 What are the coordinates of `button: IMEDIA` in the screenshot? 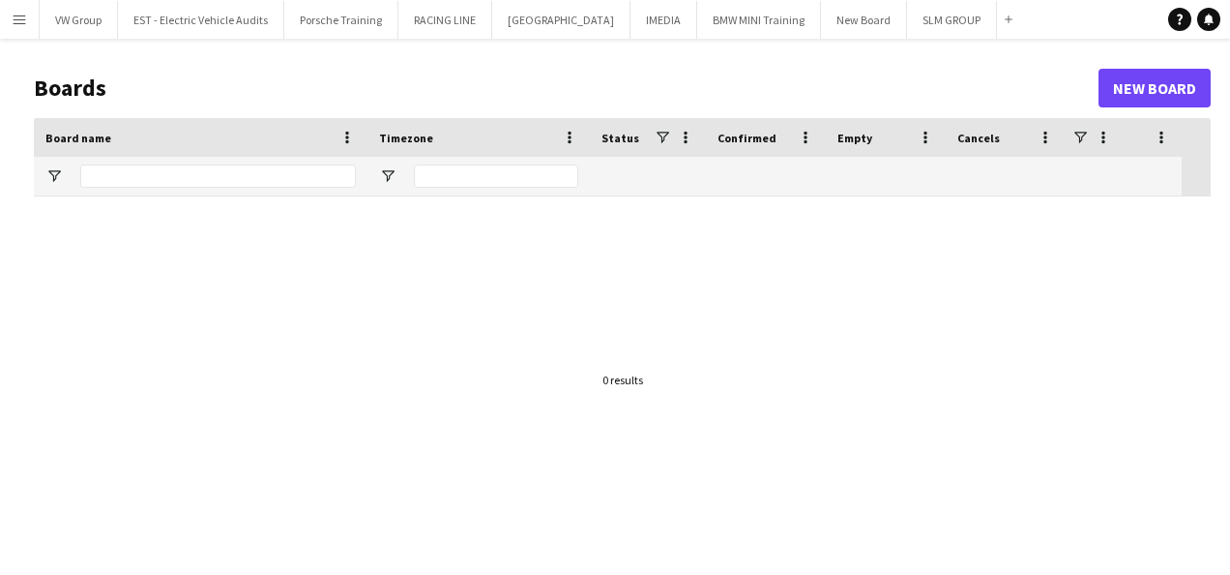 It's located at (664, 19).